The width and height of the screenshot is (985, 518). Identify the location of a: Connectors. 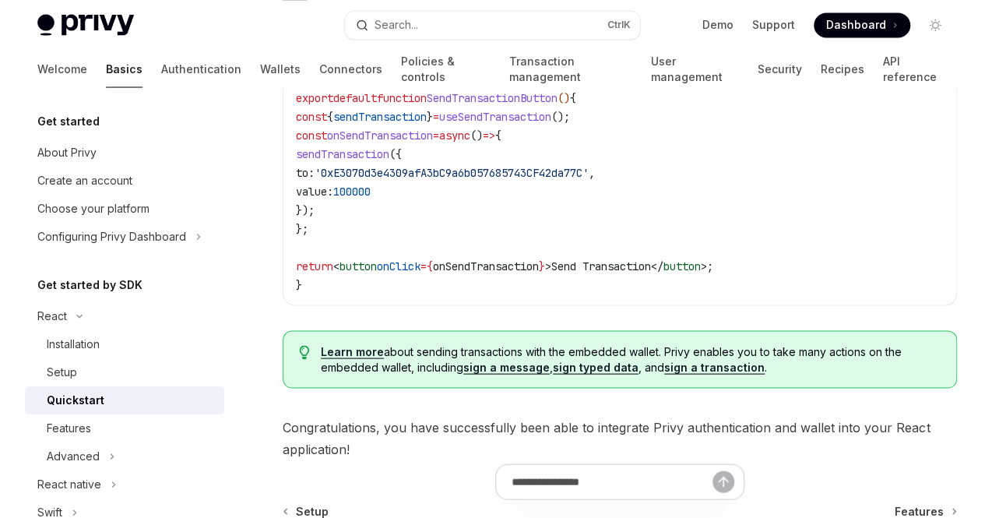
(350, 68).